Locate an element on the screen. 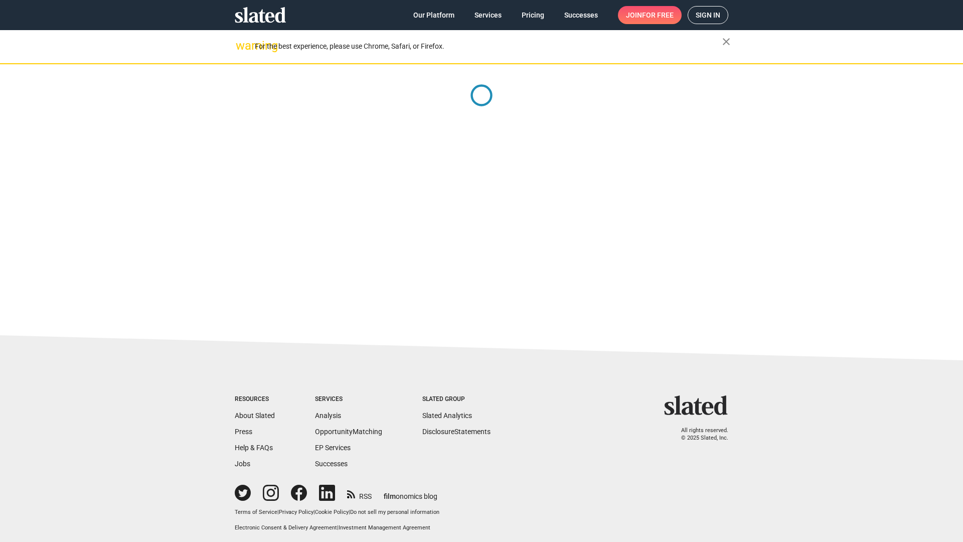 This screenshot has height=542, width=963. a: Press is located at coordinates (243, 431).